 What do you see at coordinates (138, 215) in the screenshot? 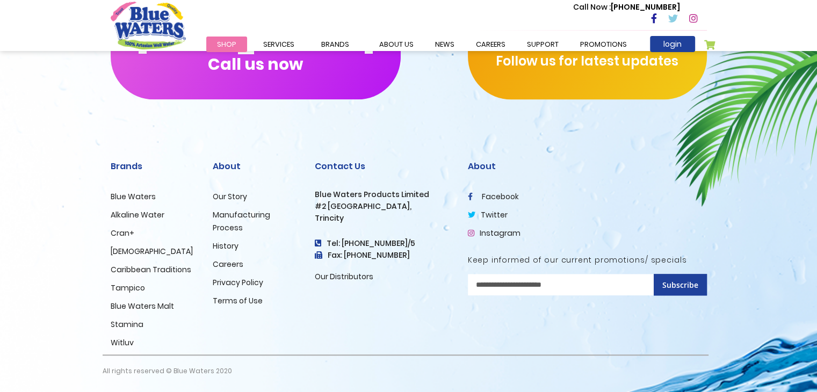
I see `a: Alkaline Water` at bounding box center [138, 215].